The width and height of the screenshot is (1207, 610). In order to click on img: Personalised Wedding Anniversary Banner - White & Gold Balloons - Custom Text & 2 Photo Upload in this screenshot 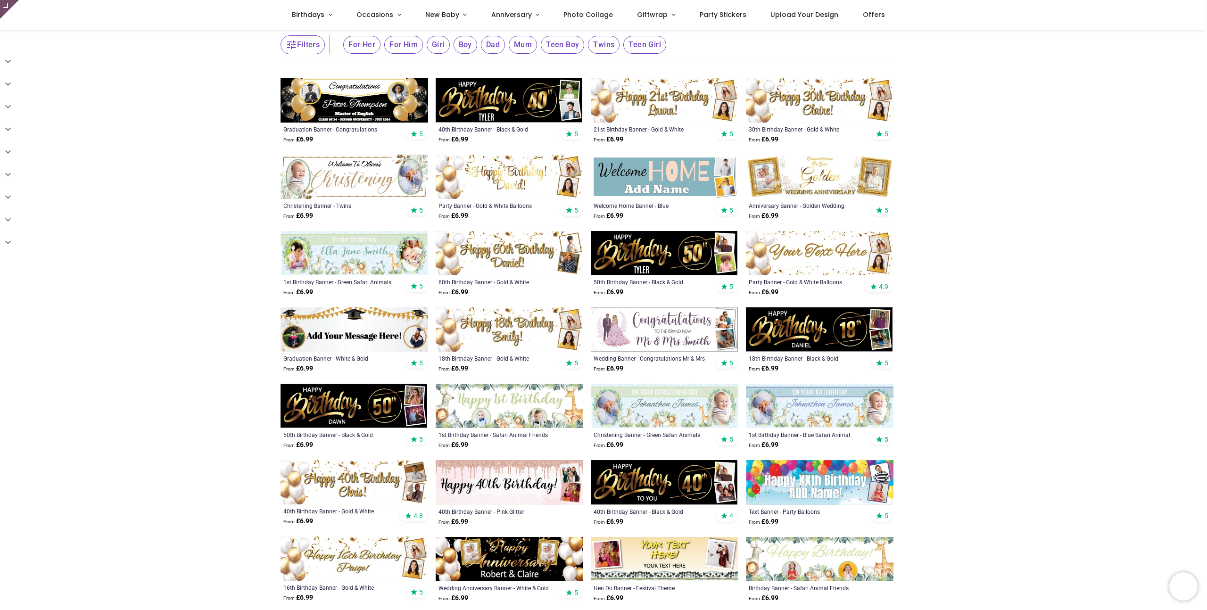, I will do `click(509, 559)`.